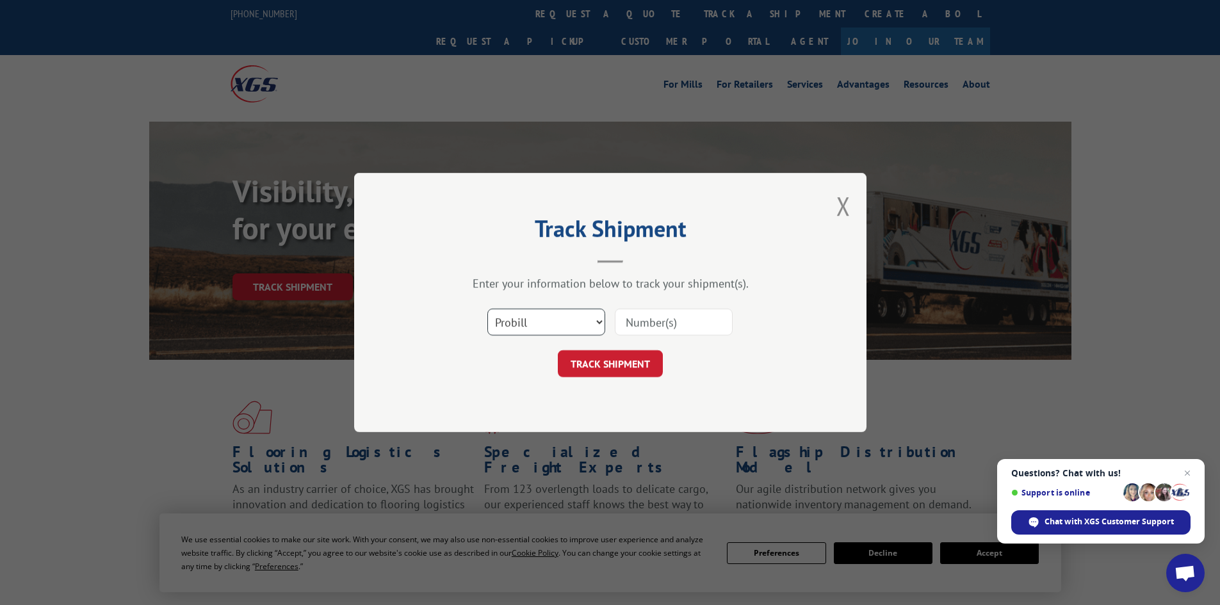  Describe the element at coordinates (1186, 573) in the screenshot. I see `div: Open chat` at that location.